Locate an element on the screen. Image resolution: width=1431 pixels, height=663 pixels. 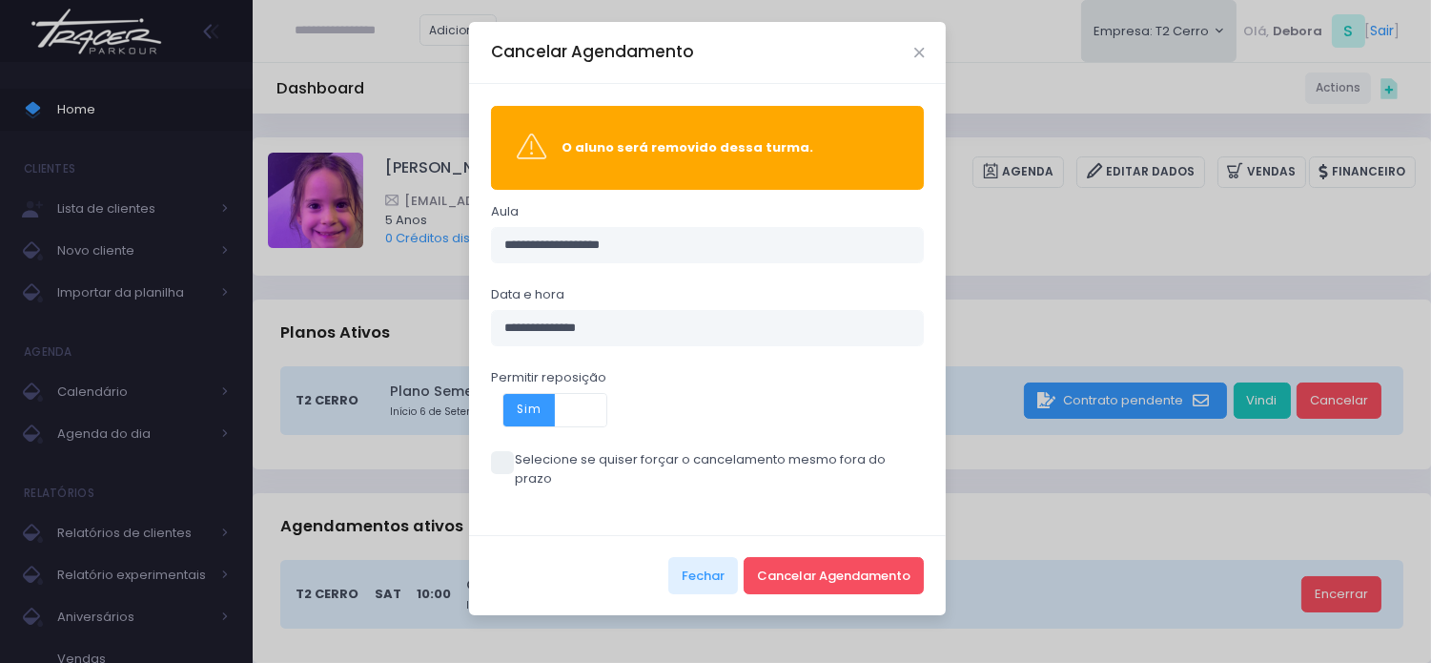
label: Aula is located at coordinates (504, 212).